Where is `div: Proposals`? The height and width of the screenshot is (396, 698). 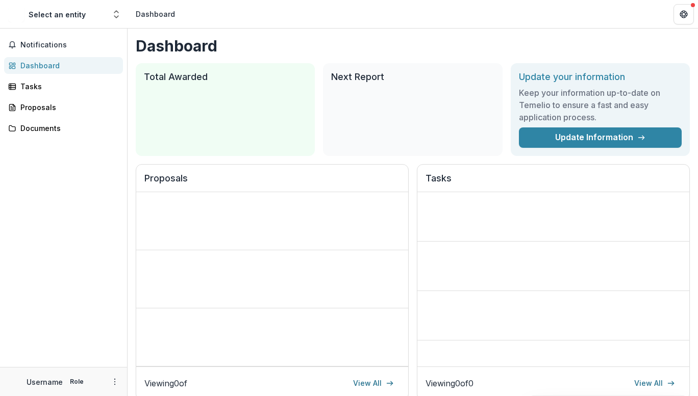 div: Proposals is located at coordinates (67, 107).